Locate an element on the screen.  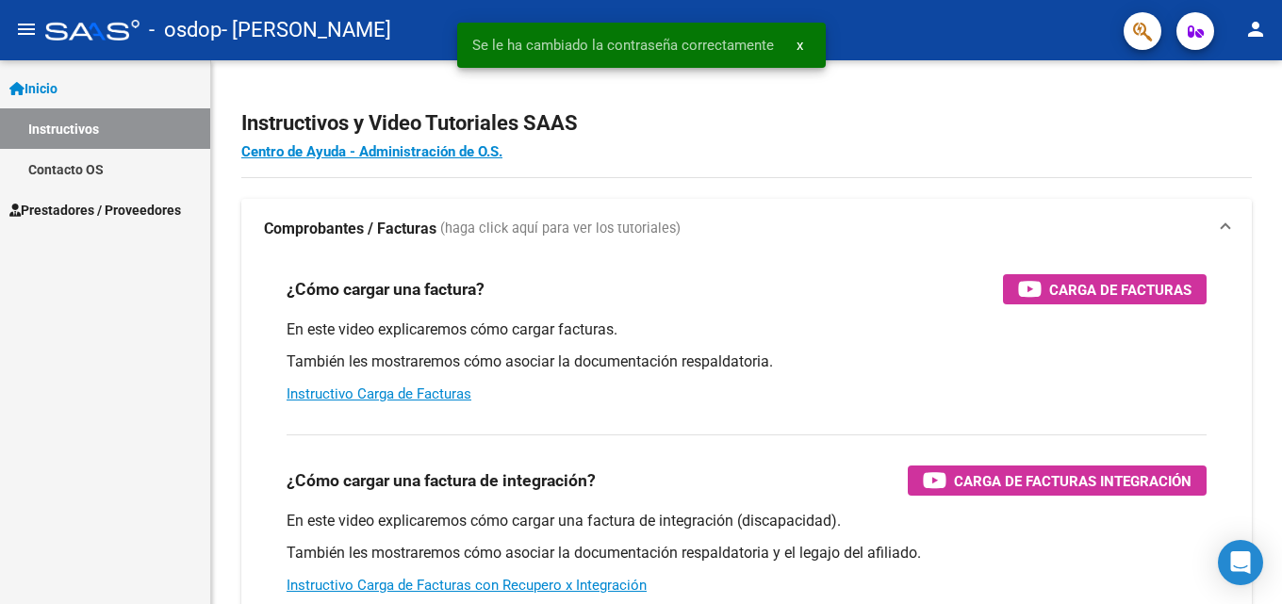
a: Instructivo Carga de Facturas is located at coordinates (379, 394).